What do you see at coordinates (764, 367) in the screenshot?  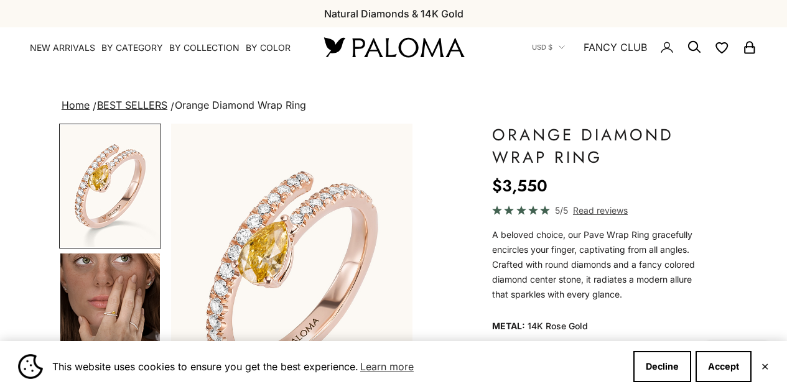 I see `button: Close` at bounding box center [764, 367].